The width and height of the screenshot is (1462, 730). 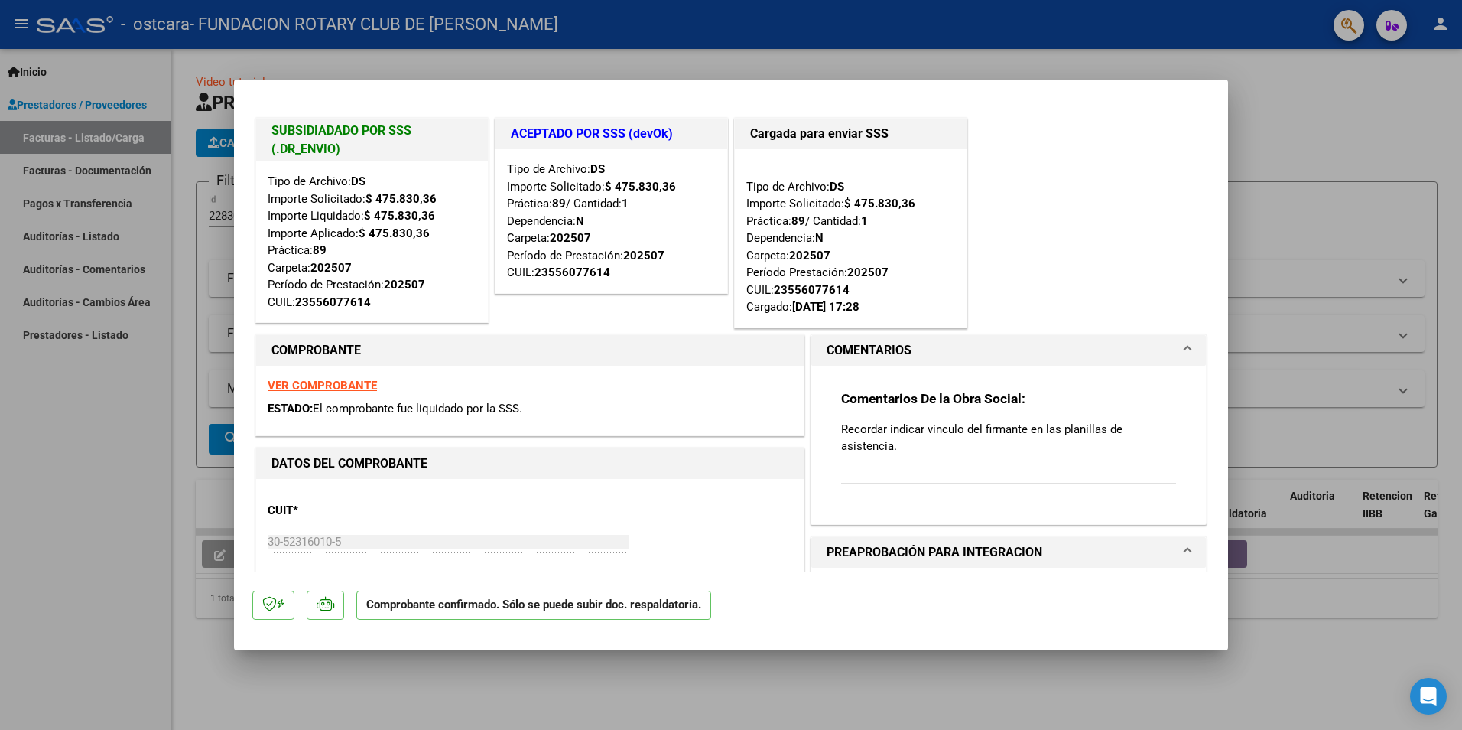 What do you see at coordinates (349, 463) in the screenshot?
I see `strong: DATOS DEL COMPROBANTE` at bounding box center [349, 463].